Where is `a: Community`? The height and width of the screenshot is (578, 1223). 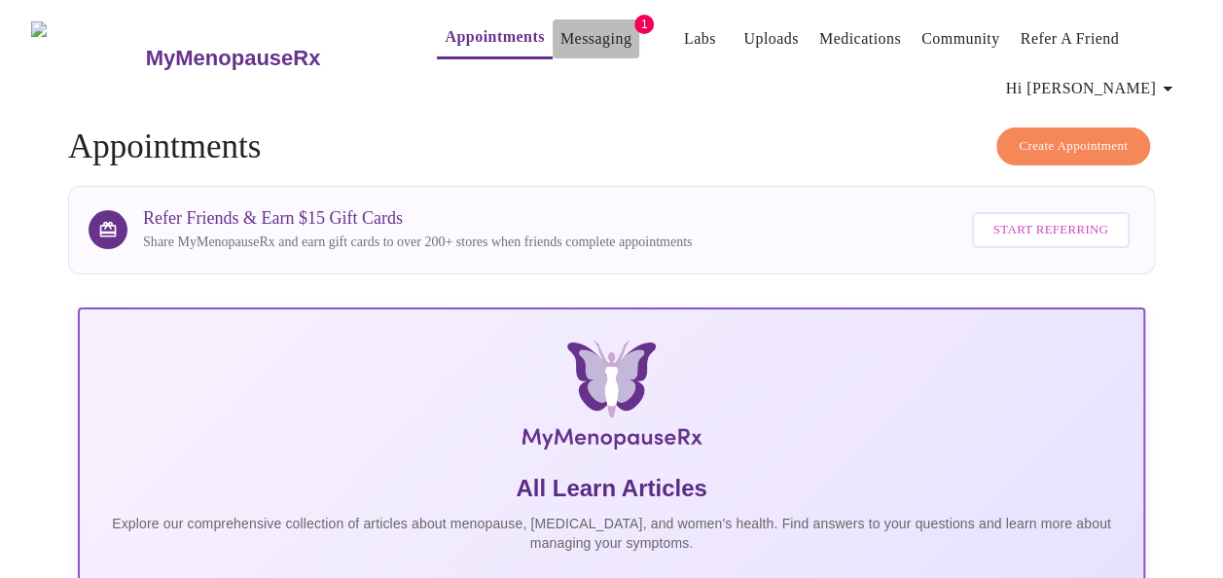
a: Community is located at coordinates (960, 39).